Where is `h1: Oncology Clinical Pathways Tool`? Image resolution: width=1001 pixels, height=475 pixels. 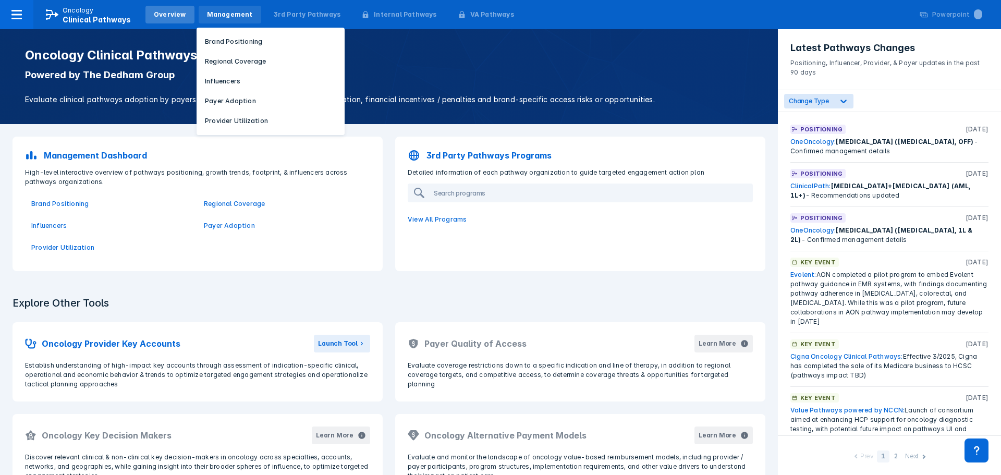
h1: Oncology Clinical Pathways Tool is located at coordinates (389, 55).